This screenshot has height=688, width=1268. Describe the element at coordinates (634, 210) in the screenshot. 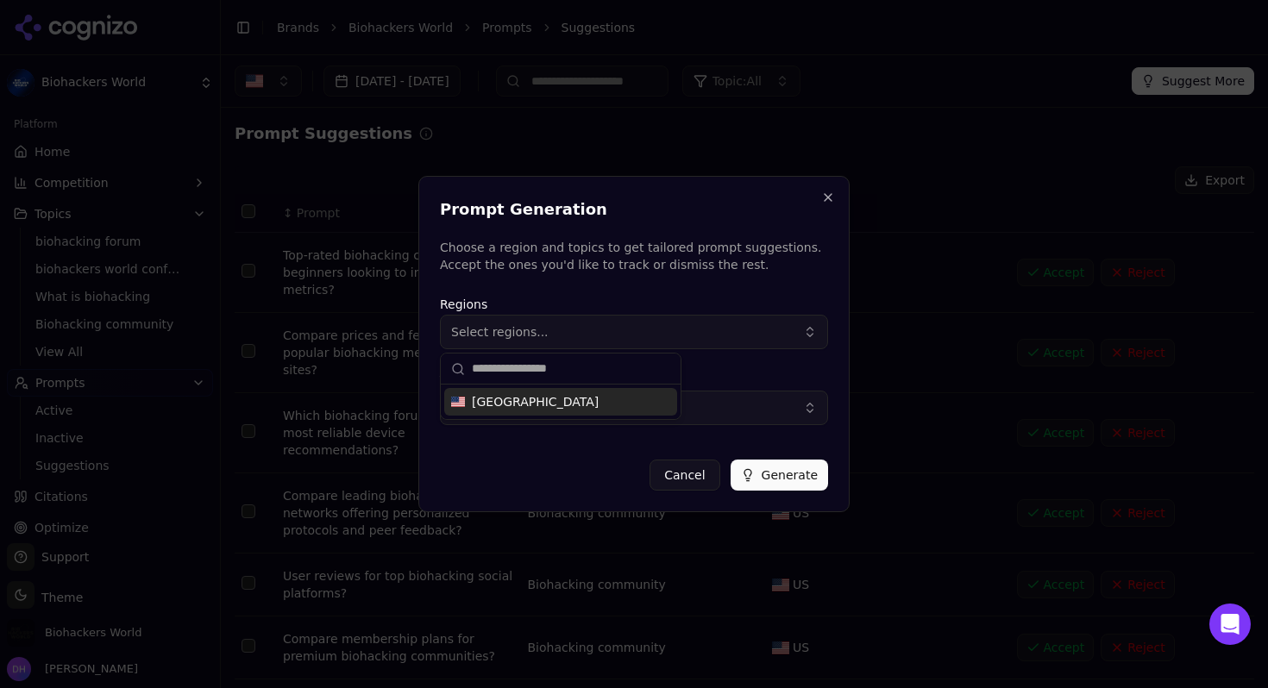

I see `h2: Prompt Generation` at that location.